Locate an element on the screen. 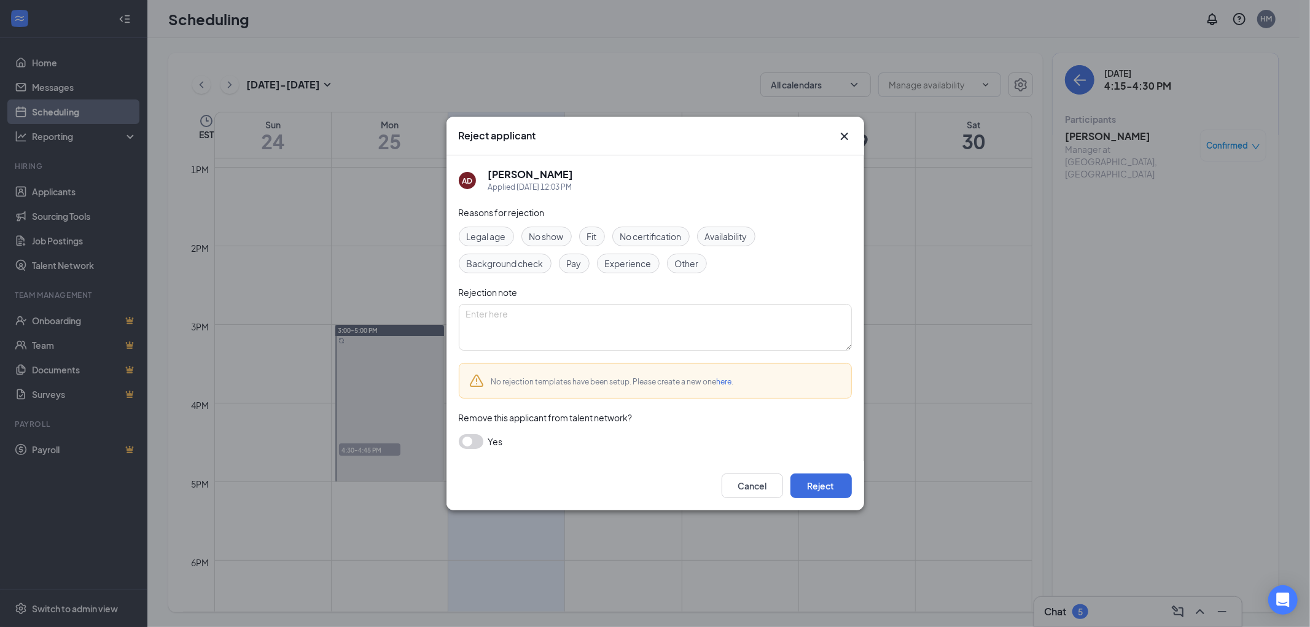  button: Cancel is located at coordinates (753, 486).